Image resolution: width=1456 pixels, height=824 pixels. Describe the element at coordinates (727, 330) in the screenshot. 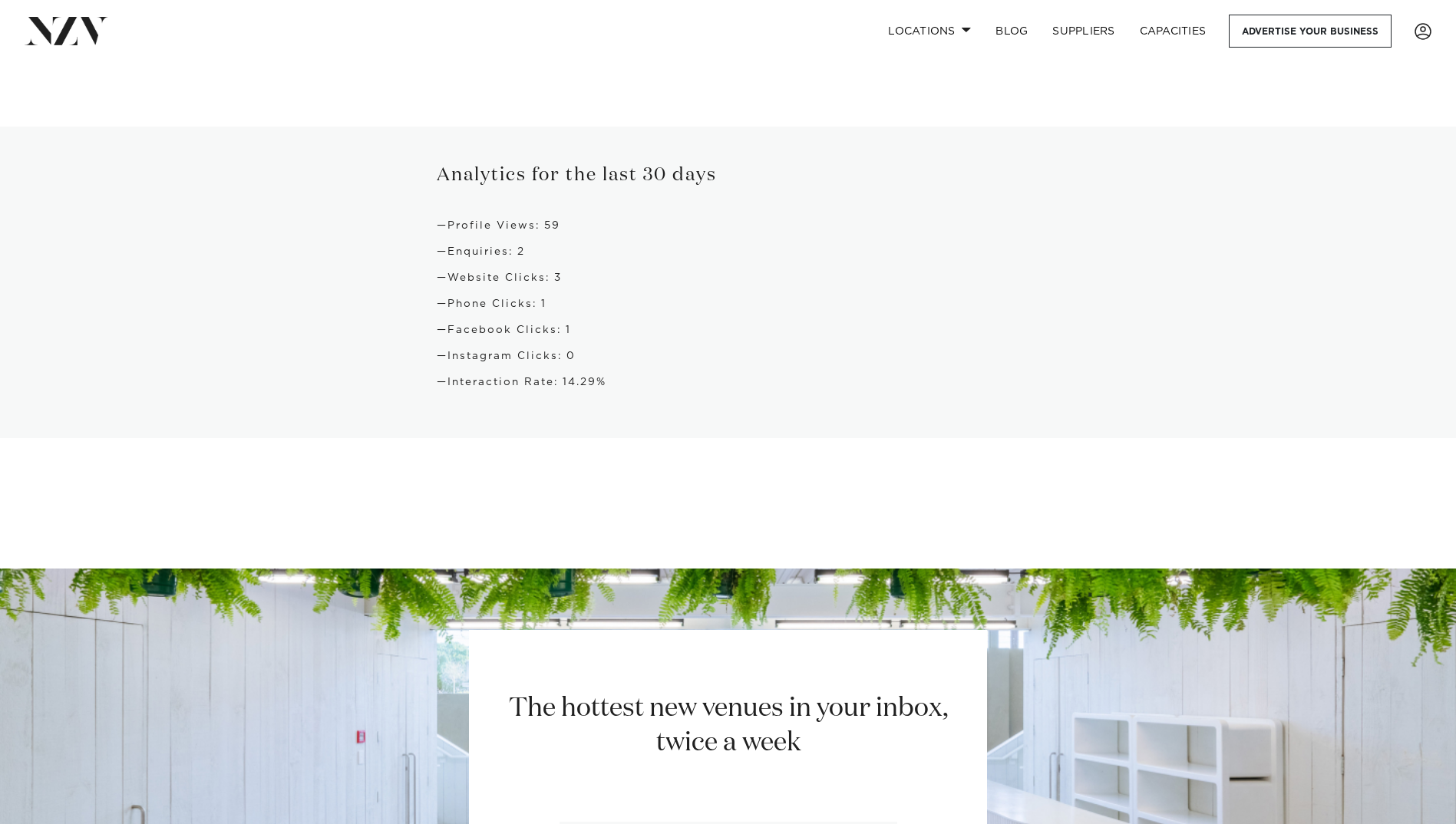

I see `h4: Facebook Clicks: 1` at that location.